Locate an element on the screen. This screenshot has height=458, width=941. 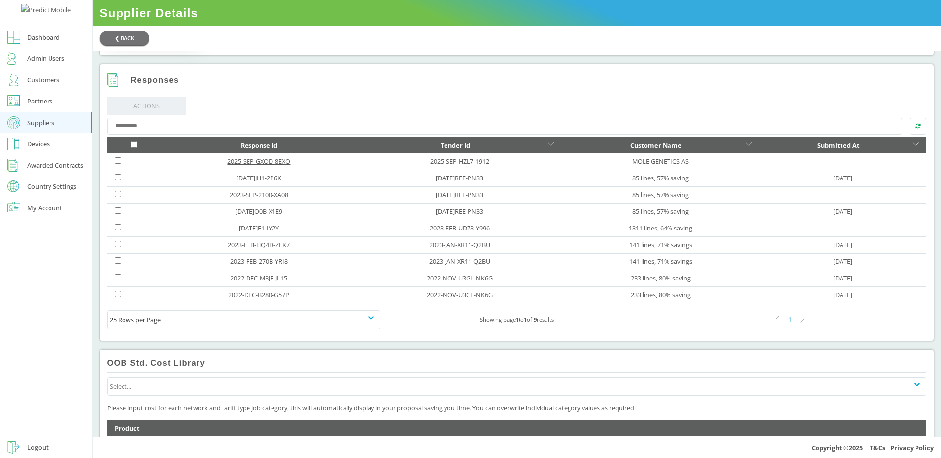
div: Awarded Contracts is located at coordinates (55, 165).